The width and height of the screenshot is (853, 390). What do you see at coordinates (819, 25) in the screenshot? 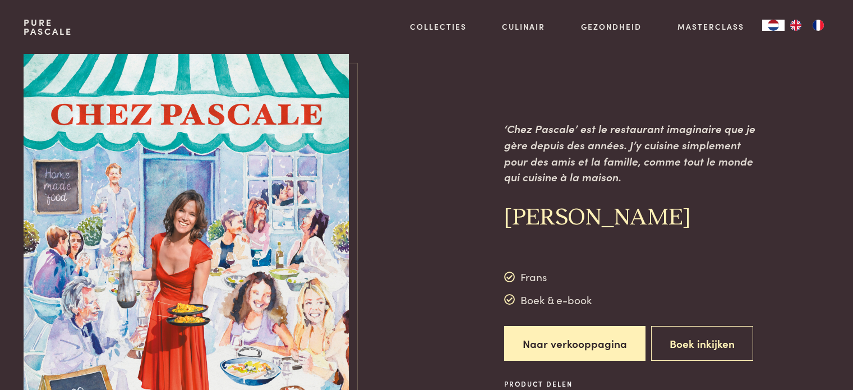
I see `a: FR` at bounding box center [819, 25].